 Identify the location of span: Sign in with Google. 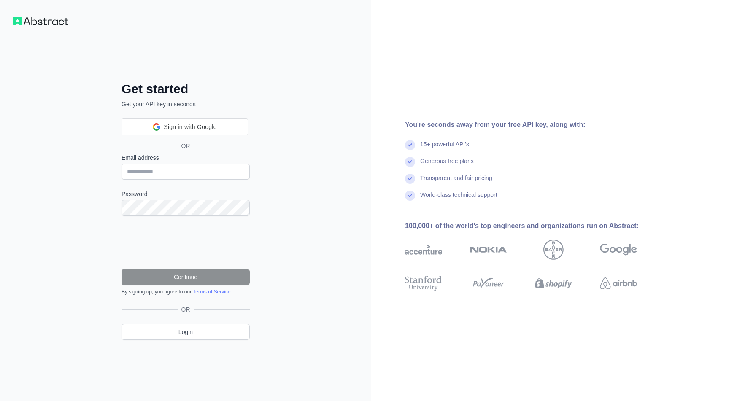
(190, 127).